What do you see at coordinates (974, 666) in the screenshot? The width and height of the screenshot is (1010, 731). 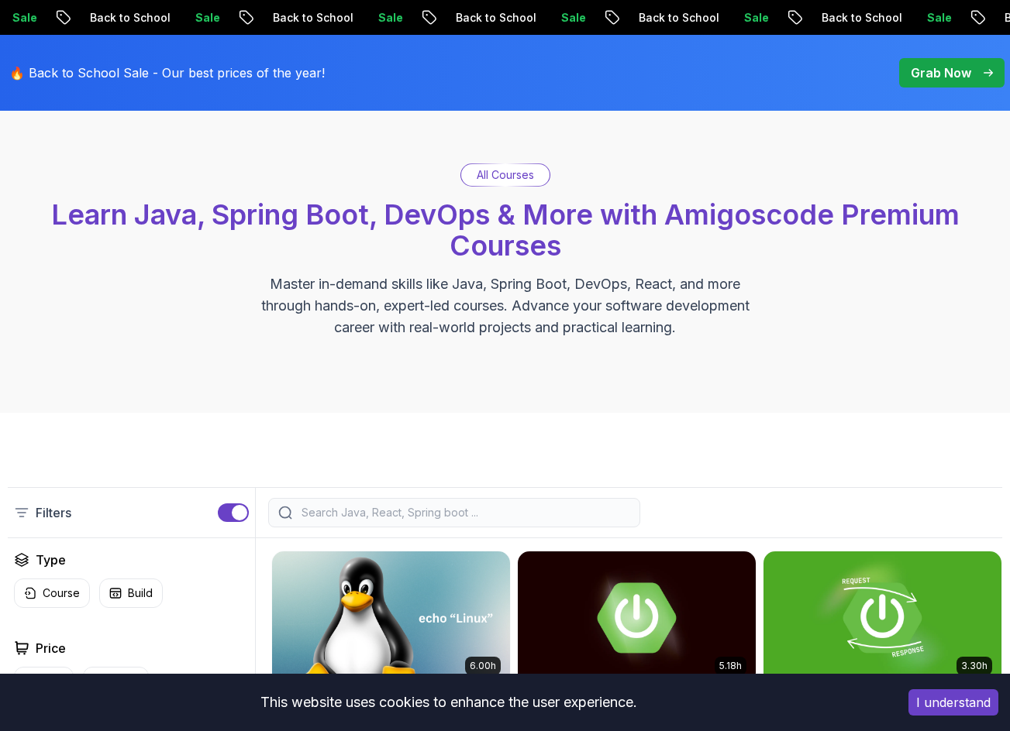 I see `p: 3.30h` at bounding box center [974, 666].